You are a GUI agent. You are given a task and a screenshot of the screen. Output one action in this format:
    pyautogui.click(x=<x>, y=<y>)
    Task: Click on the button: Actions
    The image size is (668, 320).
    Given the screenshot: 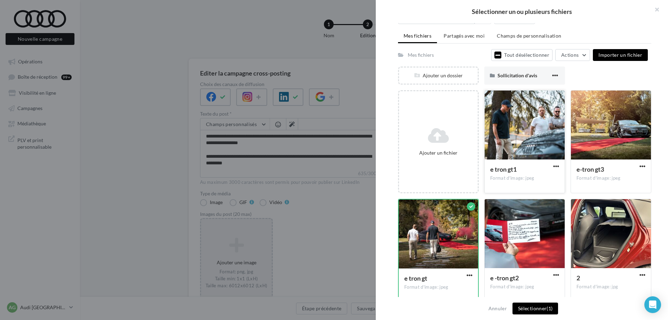 What is the action you would take?
    pyautogui.click(x=572, y=55)
    